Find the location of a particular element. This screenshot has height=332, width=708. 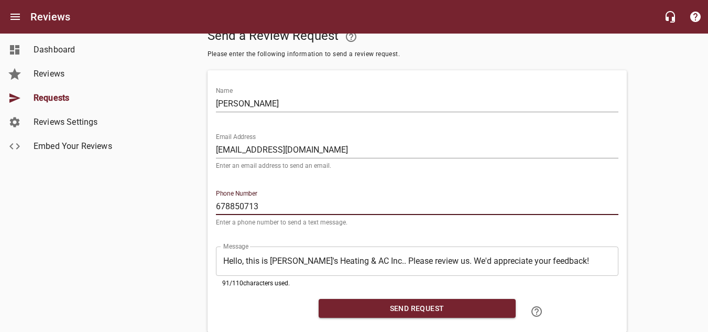

span: Dashboard is located at coordinates (73, 50).